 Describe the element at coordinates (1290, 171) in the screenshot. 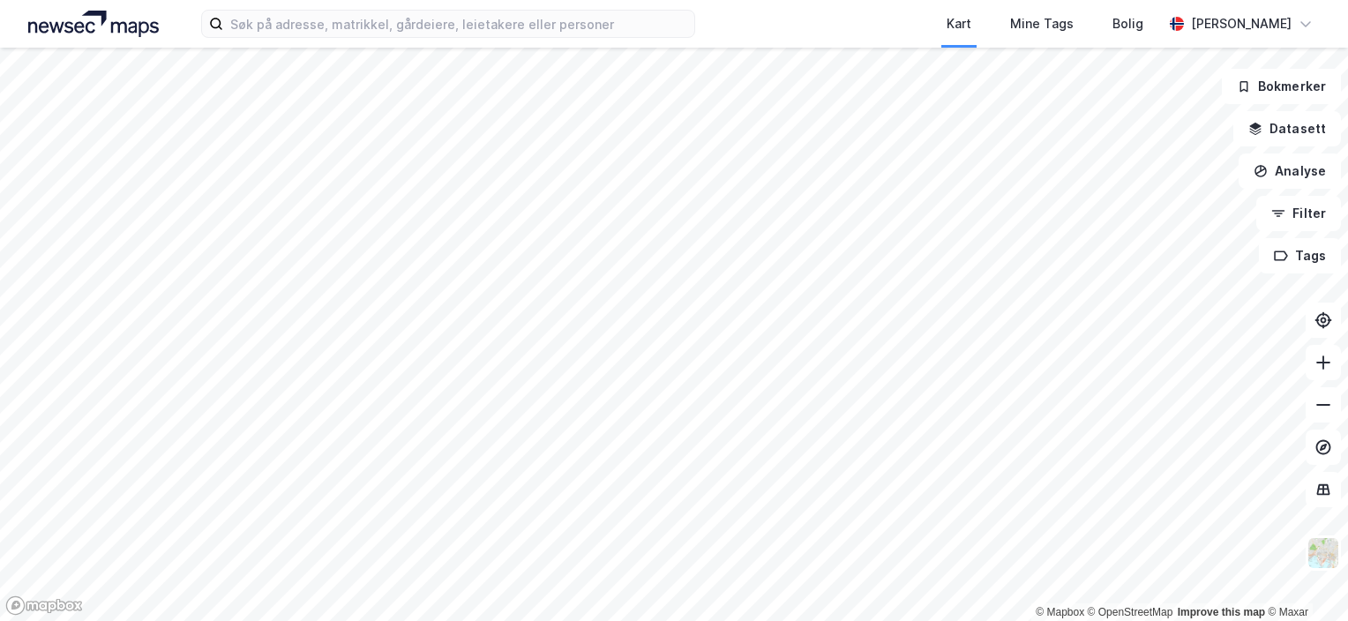

I see `button: Analyse` at that location.